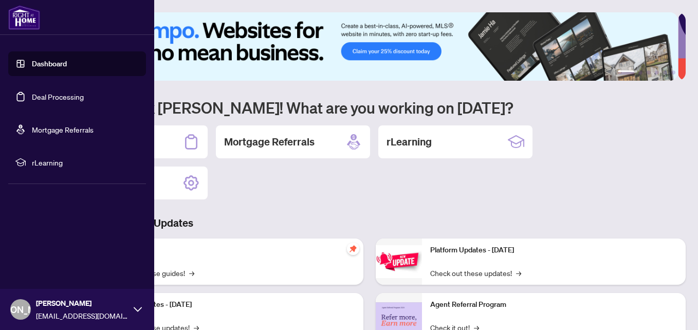 The width and height of the screenshot is (698, 330). I want to click on img: Platform Updates - June 23, 2025, so click(399, 261).